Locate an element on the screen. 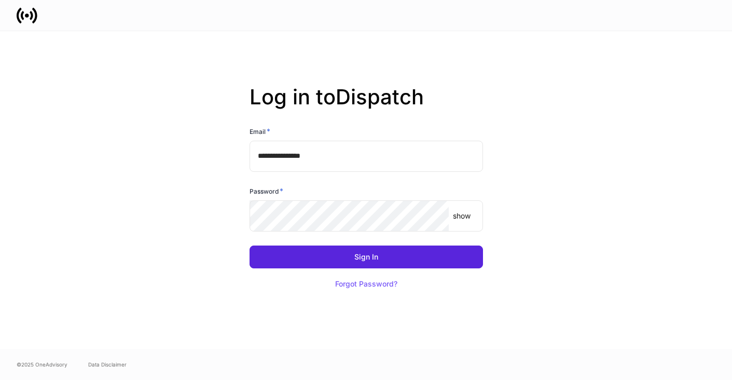 This screenshot has height=380, width=732. h6: Password is located at coordinates (266, 191).